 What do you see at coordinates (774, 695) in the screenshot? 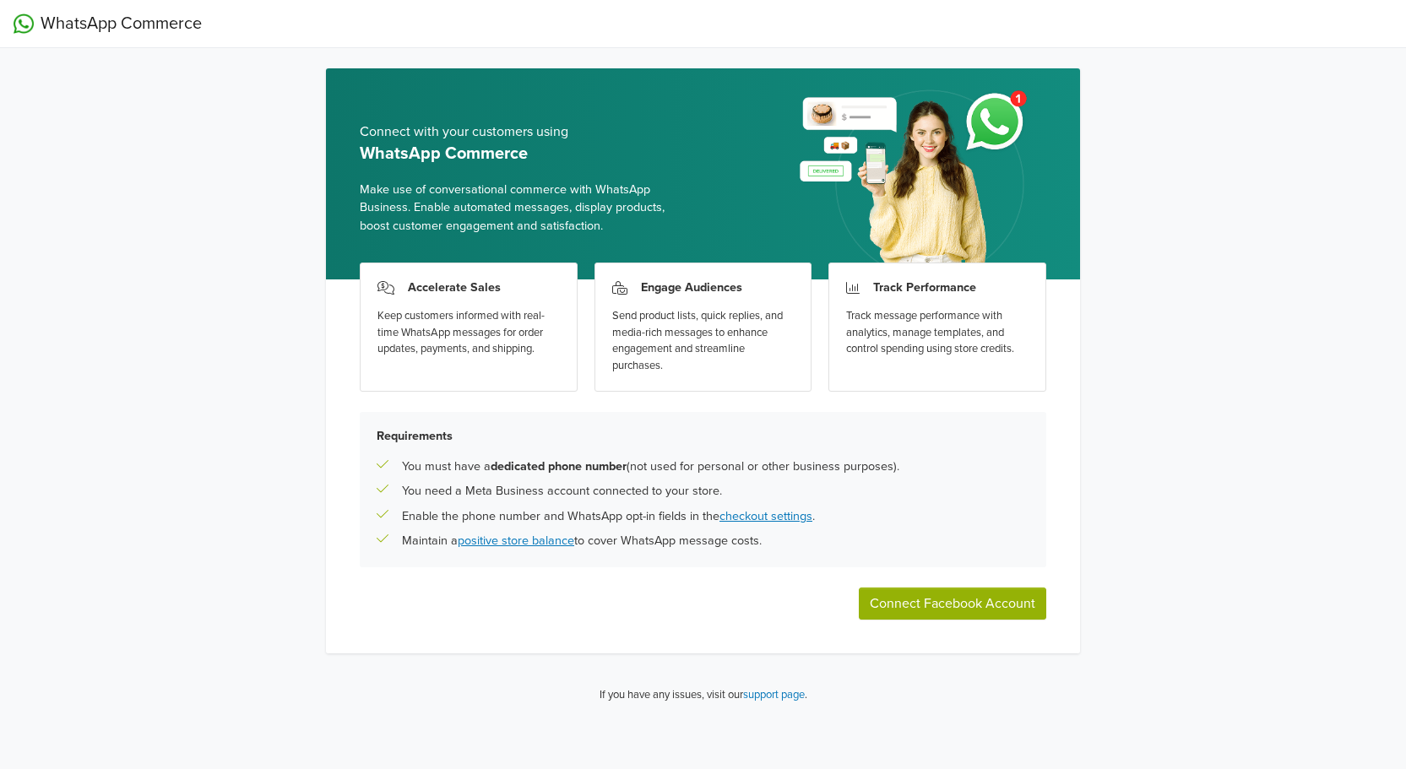
I see `a: support page` at bounding box center [774, 695].